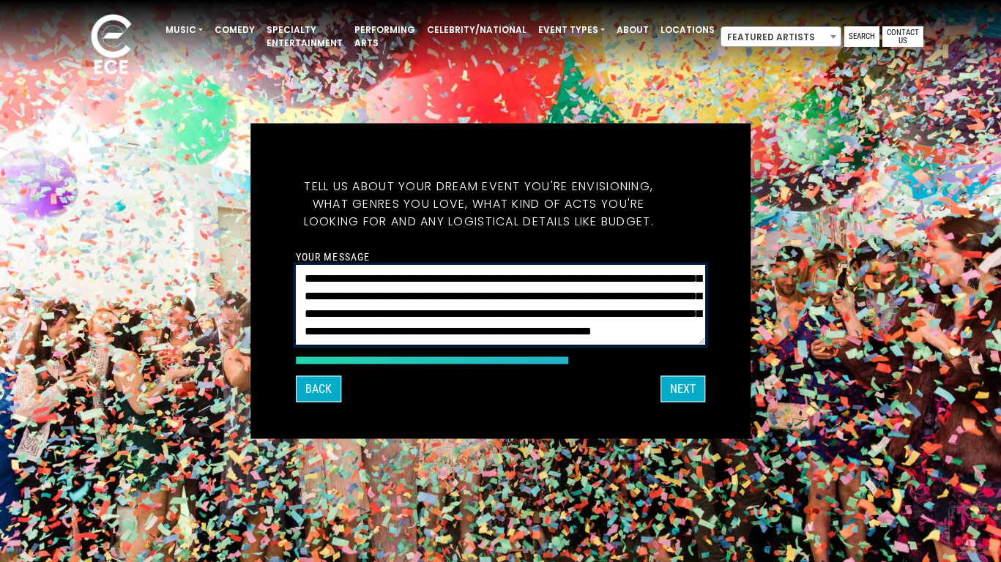  Describe the element at coordinates (332, 257) in the screenshot. I see `label: Your message` at that location.